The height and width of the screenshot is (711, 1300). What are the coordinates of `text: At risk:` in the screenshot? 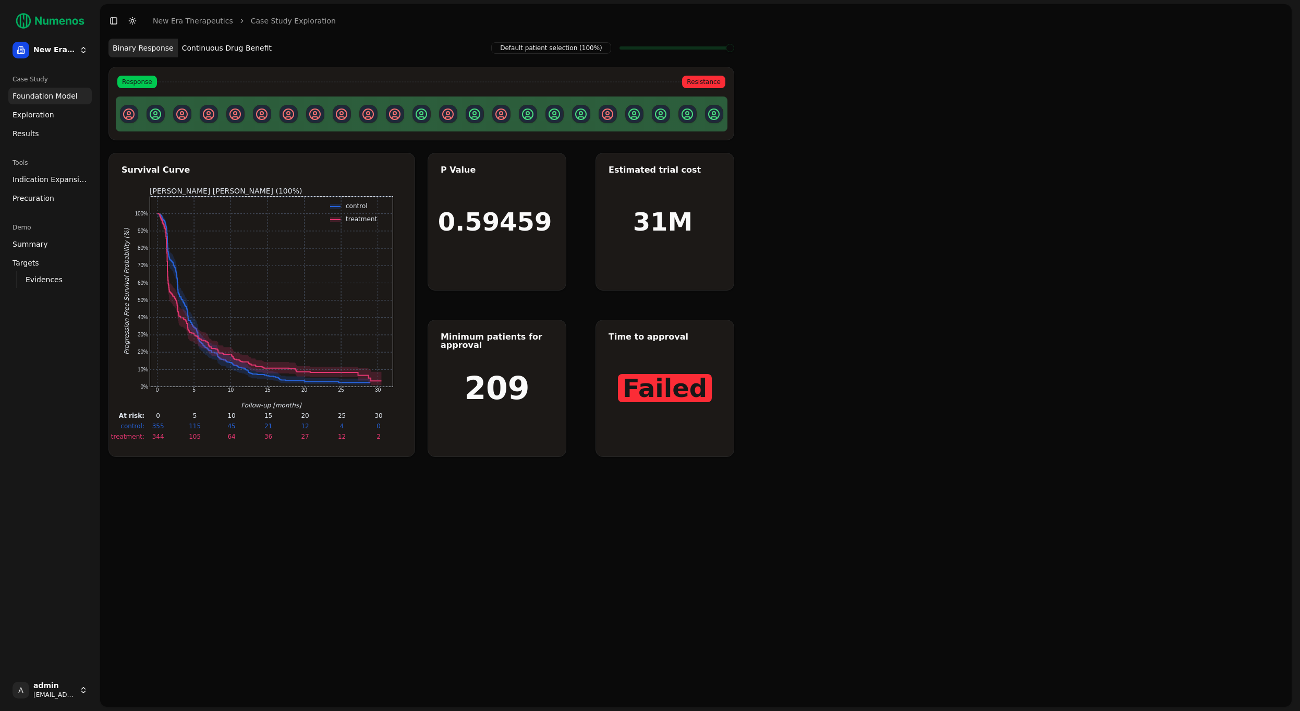 It's located at (131, 416).